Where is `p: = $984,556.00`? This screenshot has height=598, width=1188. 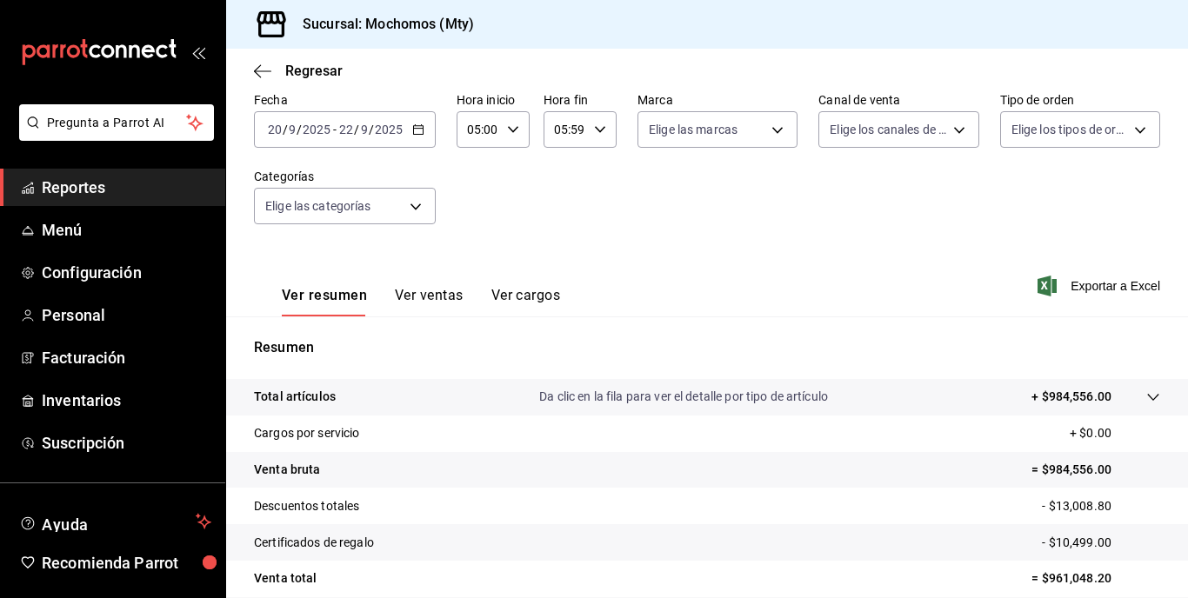
p: = $984,556.00 is located at coordinates (1096, 470).